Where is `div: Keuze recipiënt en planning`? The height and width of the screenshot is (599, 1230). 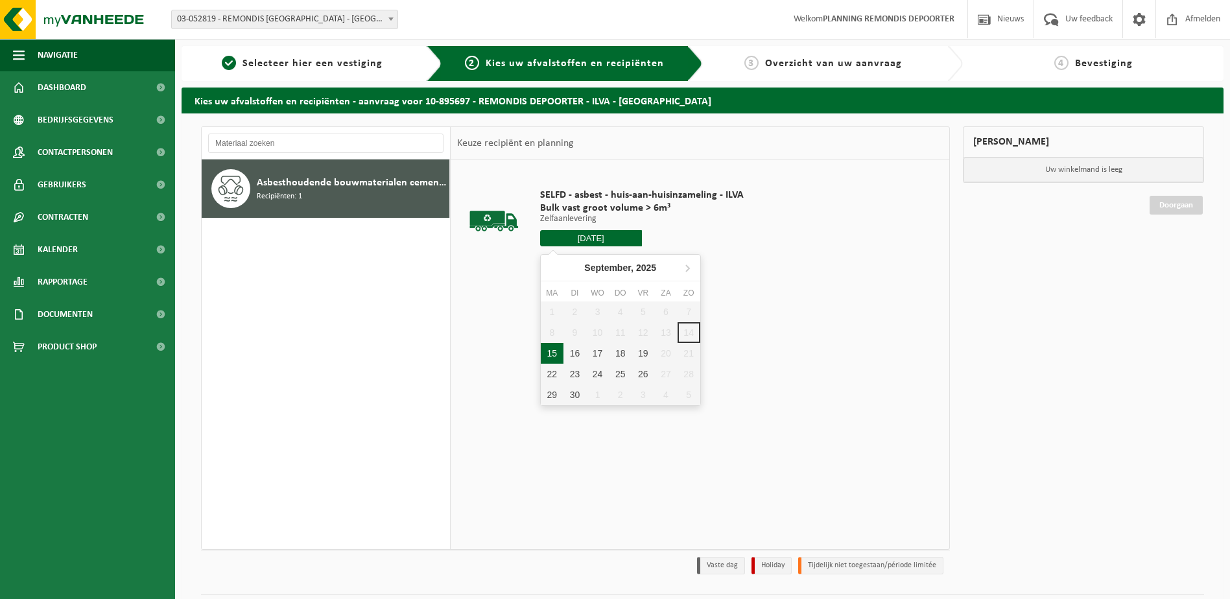 div: Keuze recipiënt en planning is located at coordinates (515, 143).